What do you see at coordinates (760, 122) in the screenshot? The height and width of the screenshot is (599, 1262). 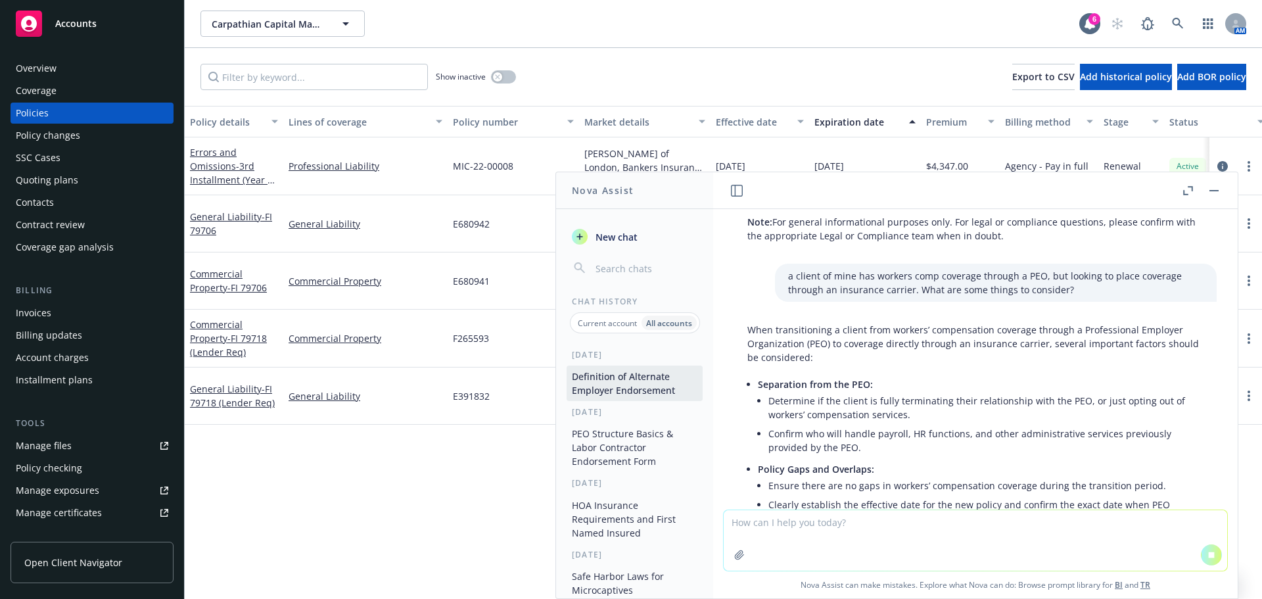 I see `button: Effective date` at bounding box center [760, 122].